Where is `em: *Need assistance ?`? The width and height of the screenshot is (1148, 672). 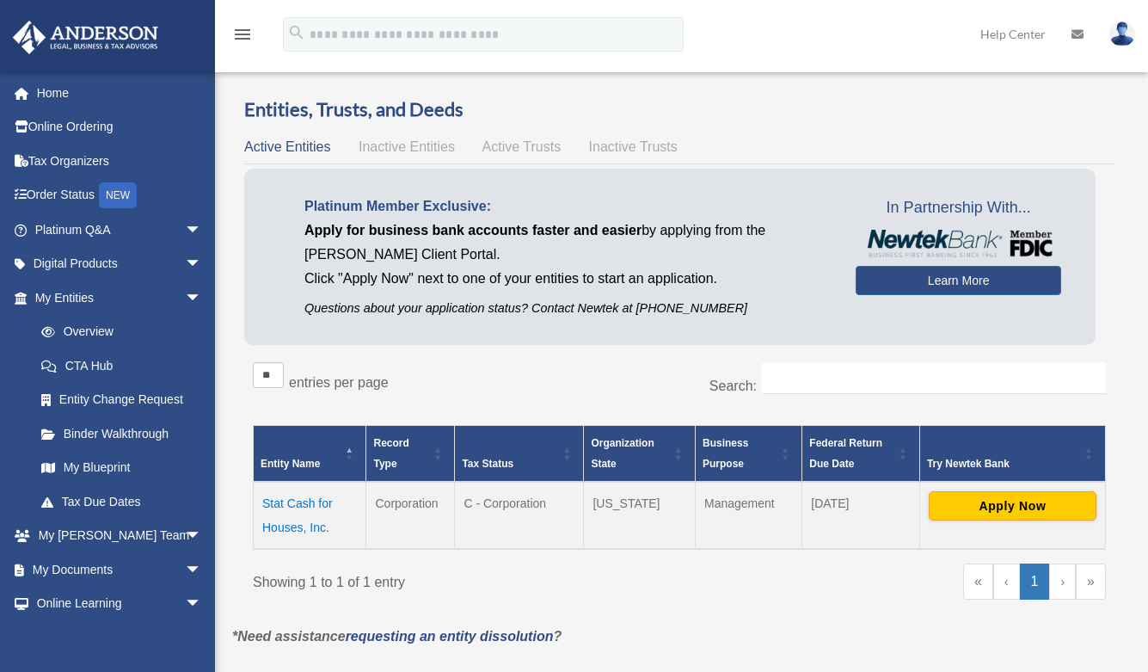 em: *Need assistance ? is located at coordinates (397, 636).